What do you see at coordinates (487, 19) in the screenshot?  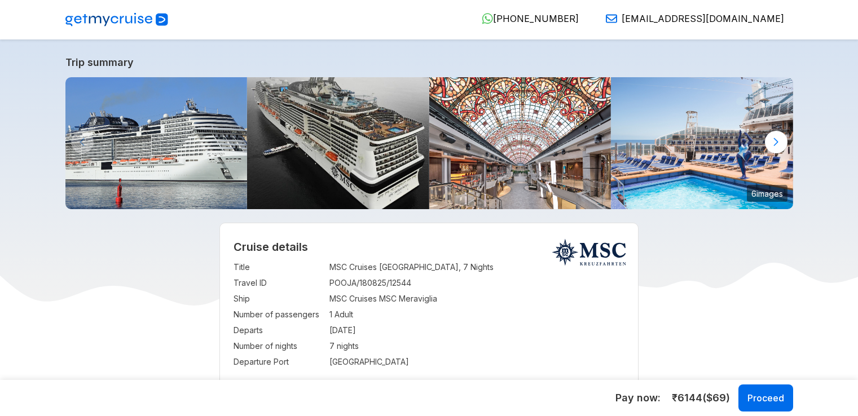 I see `img: WhatsApp` at bounding box center [487, 19].